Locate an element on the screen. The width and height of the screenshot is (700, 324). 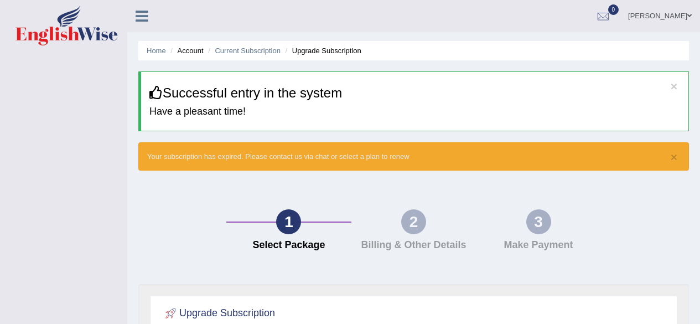
li: Account is located at coordinates (185, 50).